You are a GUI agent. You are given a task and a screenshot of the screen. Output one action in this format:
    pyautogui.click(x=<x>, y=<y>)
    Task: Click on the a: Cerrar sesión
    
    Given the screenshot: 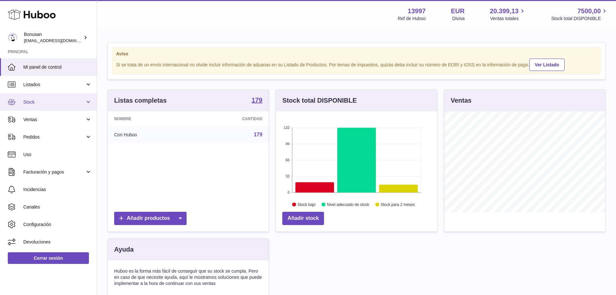 What is the action you would take?
    pyautogui.click(x=48, y=258)
    